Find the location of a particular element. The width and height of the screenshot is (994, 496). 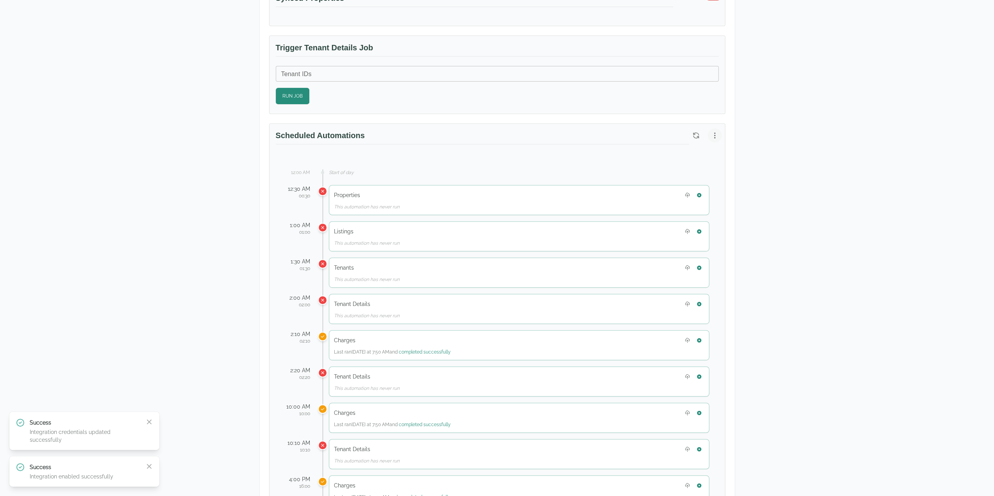

div: 2:00 AM is located at coordinates (297, 298).